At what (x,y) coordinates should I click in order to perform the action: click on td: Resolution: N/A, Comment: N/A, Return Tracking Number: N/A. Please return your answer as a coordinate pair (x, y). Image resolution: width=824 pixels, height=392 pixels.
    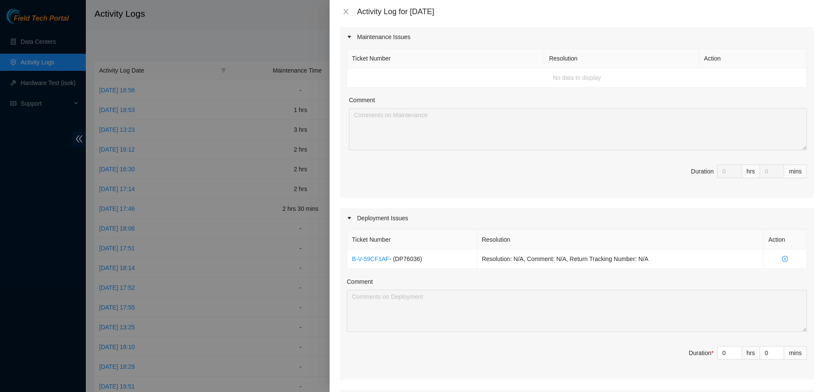
    Looking at the image, I should click on (621, 259).